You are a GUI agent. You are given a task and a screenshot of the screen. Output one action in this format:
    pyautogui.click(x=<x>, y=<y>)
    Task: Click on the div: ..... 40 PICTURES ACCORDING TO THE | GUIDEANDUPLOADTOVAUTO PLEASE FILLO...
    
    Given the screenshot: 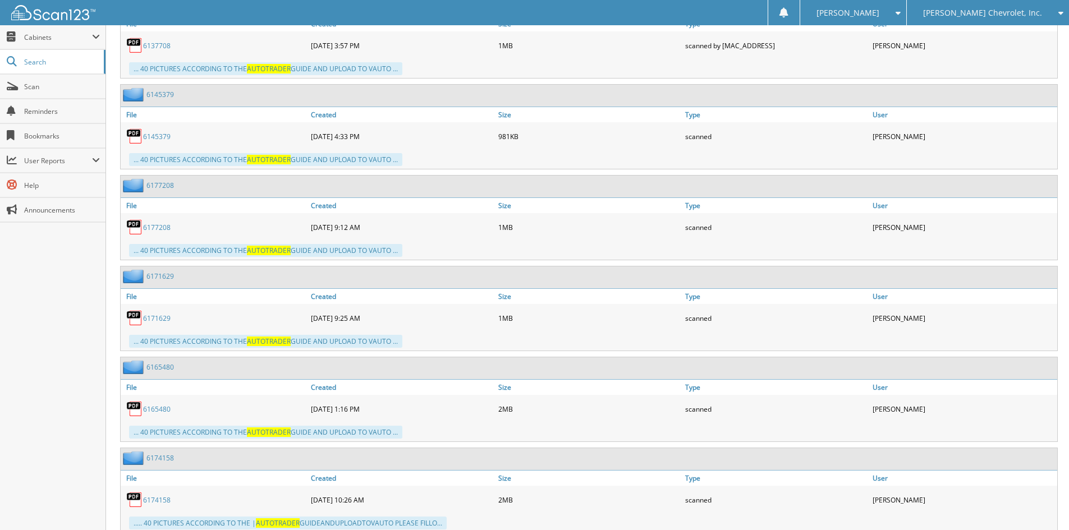 What is the action you would take?
    pyautogui.click(x=288, y=523)
    